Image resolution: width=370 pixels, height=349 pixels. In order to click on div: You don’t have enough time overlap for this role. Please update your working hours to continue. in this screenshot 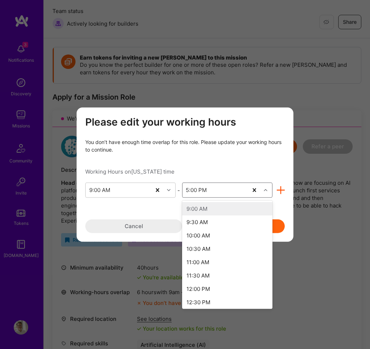, I will do `click(185, 146)`.